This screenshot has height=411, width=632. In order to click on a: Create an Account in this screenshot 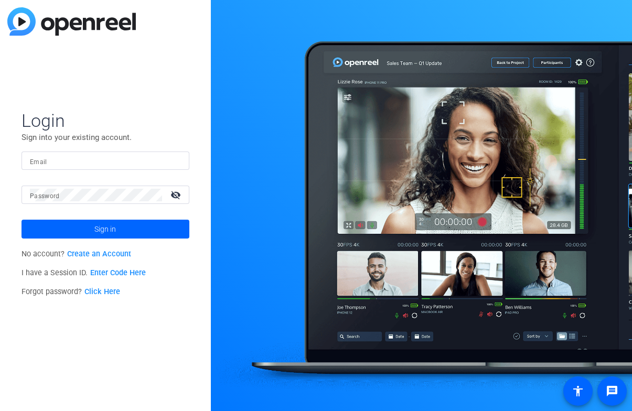, I will do `click(99, 254)`.